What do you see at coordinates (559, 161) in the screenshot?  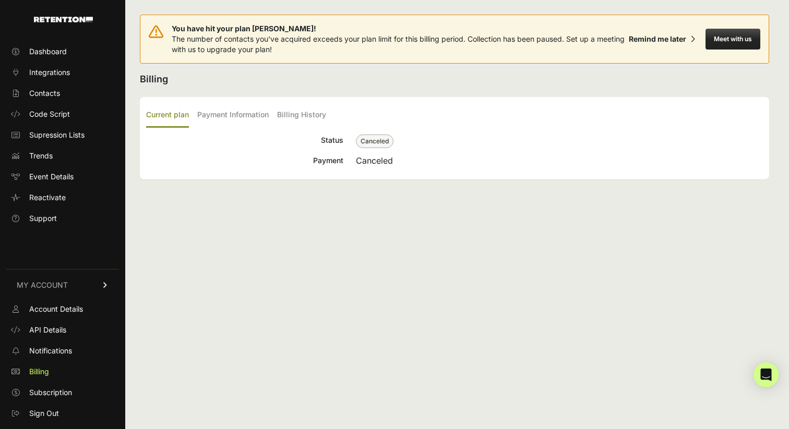 I see `div: Canceled` at bounding box center [559, 161].